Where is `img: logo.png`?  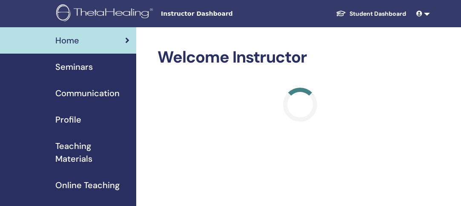
img: logo.png is located at coordinates (106, 14).